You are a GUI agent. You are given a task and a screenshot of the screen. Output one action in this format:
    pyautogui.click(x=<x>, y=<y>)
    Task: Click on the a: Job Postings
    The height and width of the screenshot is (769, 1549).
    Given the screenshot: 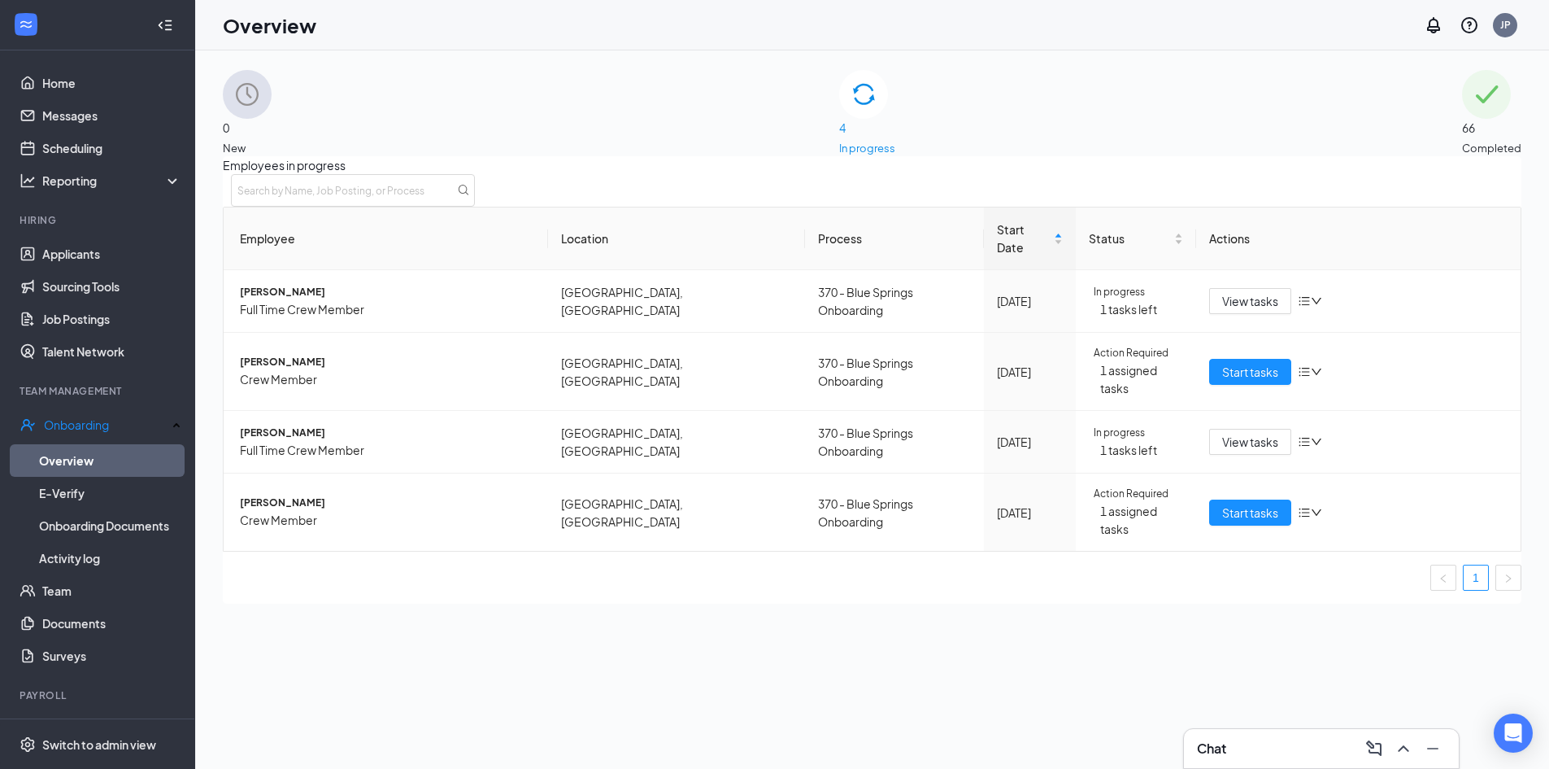 What is the action you would take?
    pyautogui.click(x=111, y=319)
    